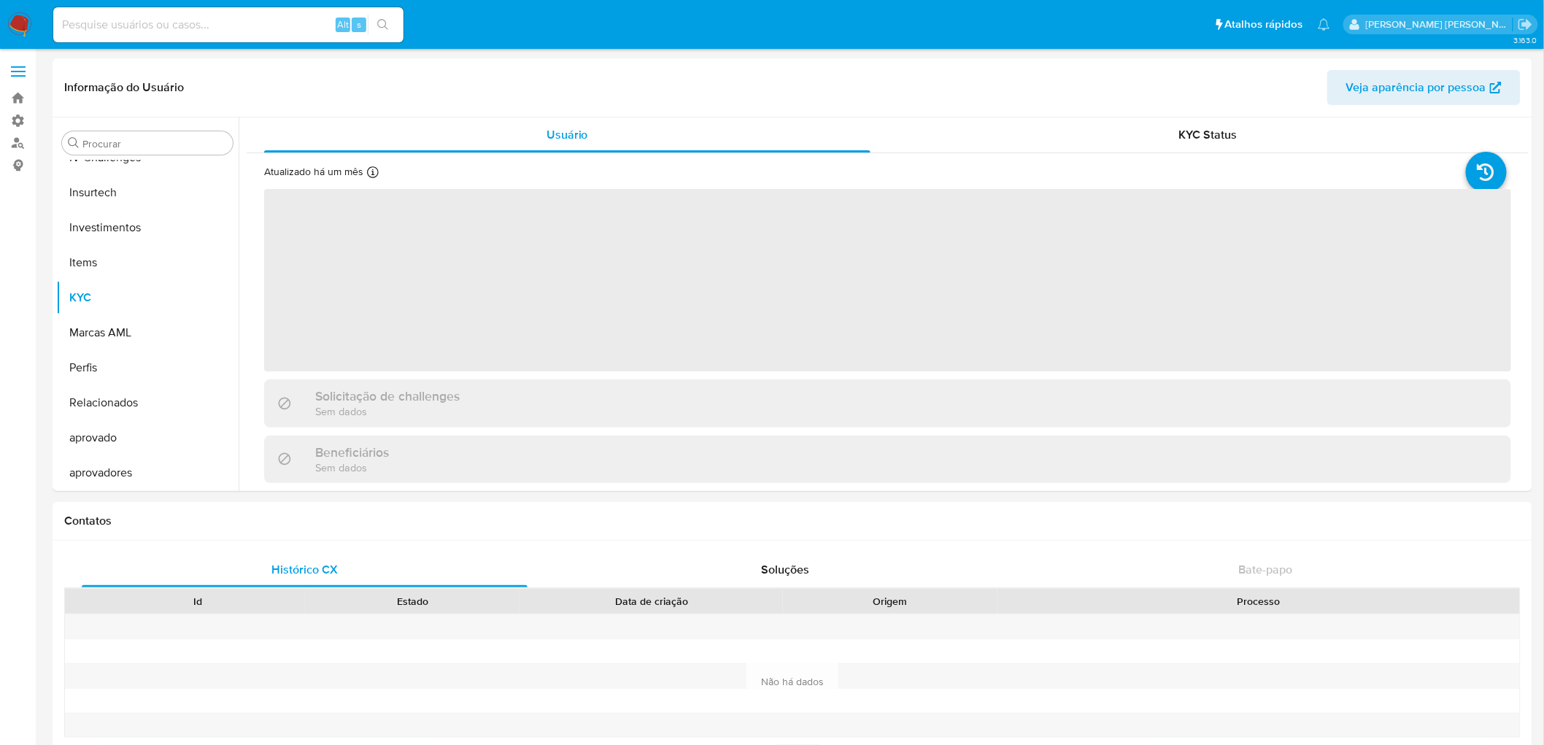  What do you see at coordinates (352, 452) in the screenshot?
I see `h3: Beneficiários` at bounding box center [352, 452].